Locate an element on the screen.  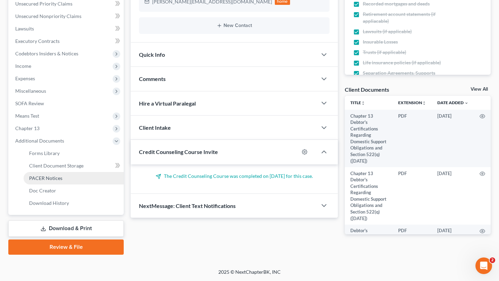
span: Additional Documents is located at coordinates (39, 141).